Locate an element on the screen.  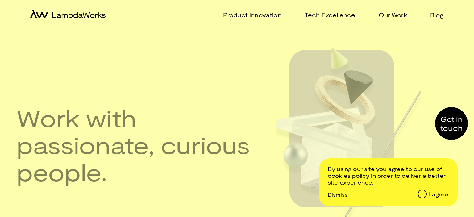
p: By using our site you agree to our in order to deliver a better site experience. is located at coordinates (388, 176).